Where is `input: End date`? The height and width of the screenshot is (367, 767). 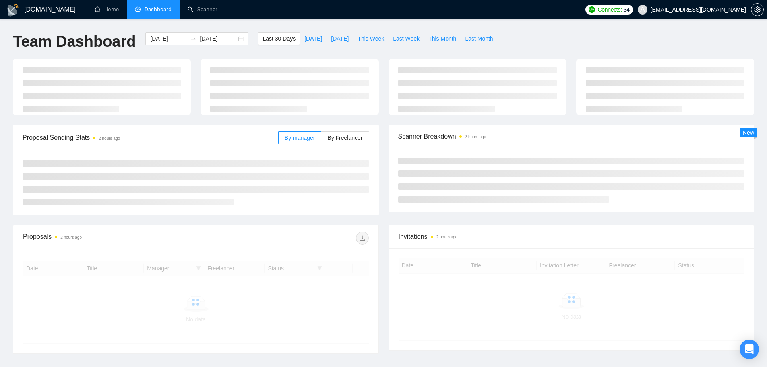
input: End date is located at coordinates (218, 39).